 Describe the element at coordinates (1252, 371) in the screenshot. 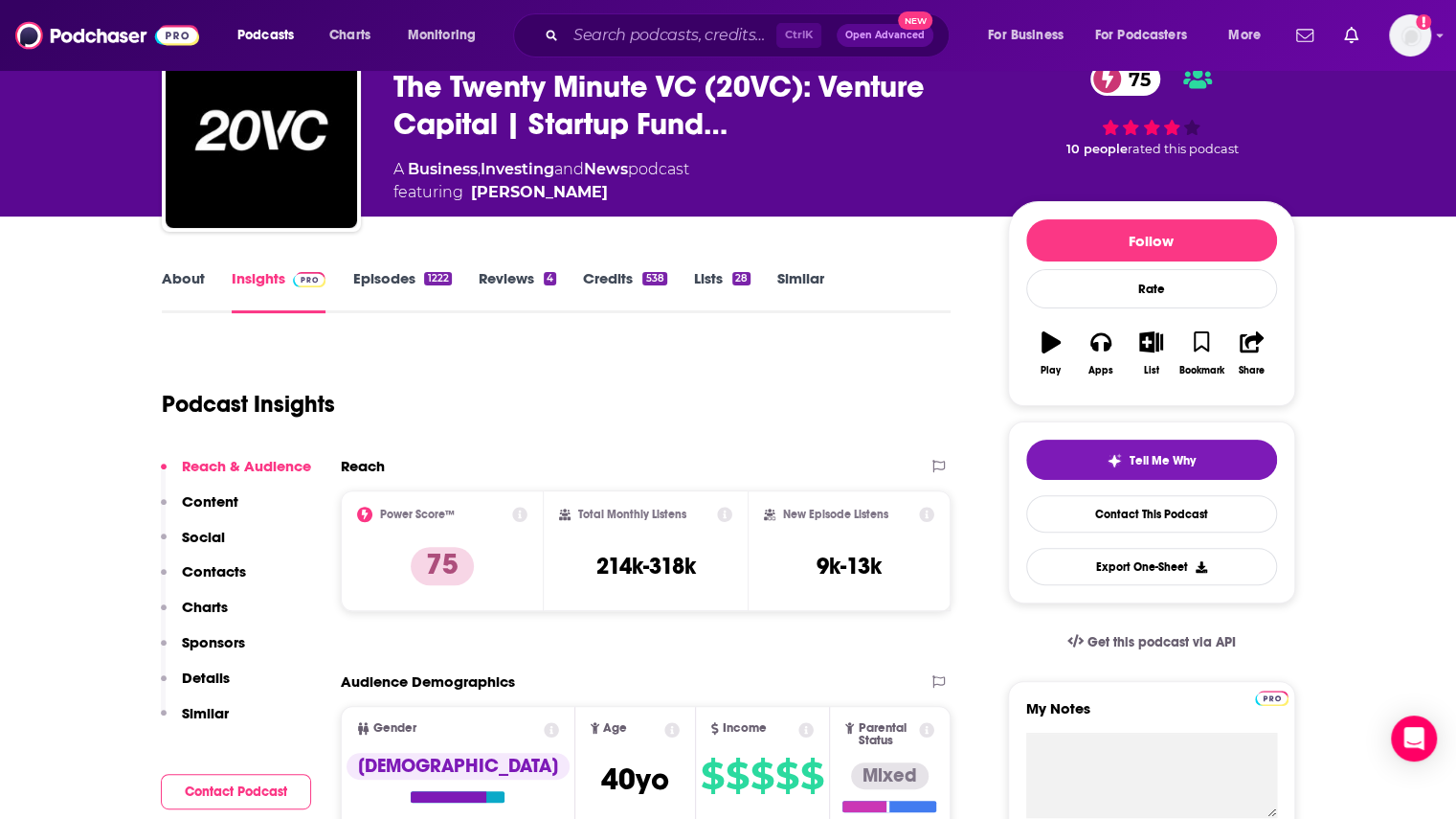

I see `div: Share` at that location.